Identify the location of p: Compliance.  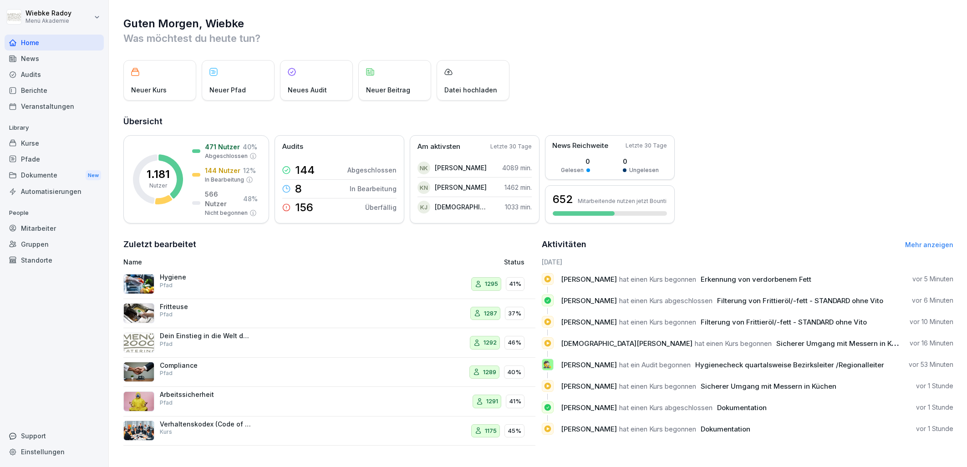
(205, 365).